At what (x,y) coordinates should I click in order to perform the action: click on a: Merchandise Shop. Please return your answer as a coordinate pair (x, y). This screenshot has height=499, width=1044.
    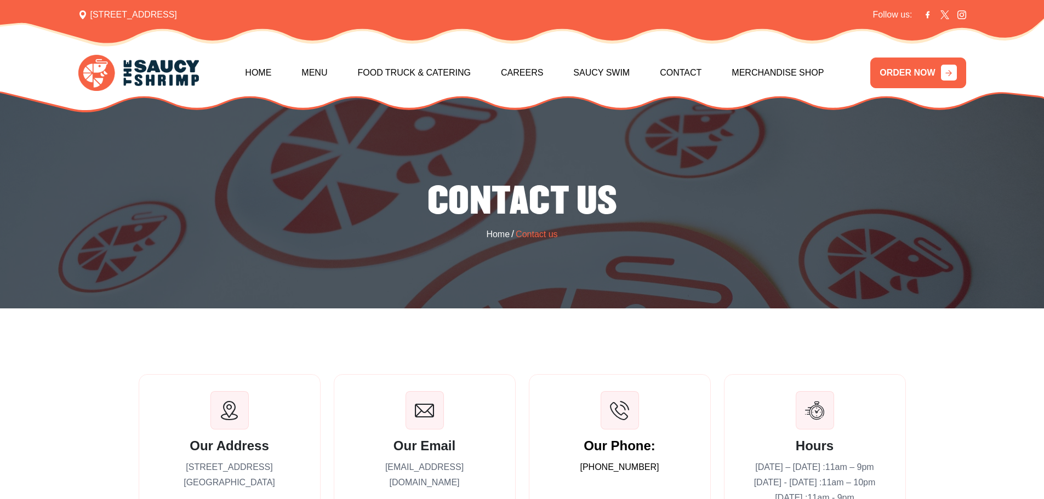
    Looking at the image, I should click on (777, 73).